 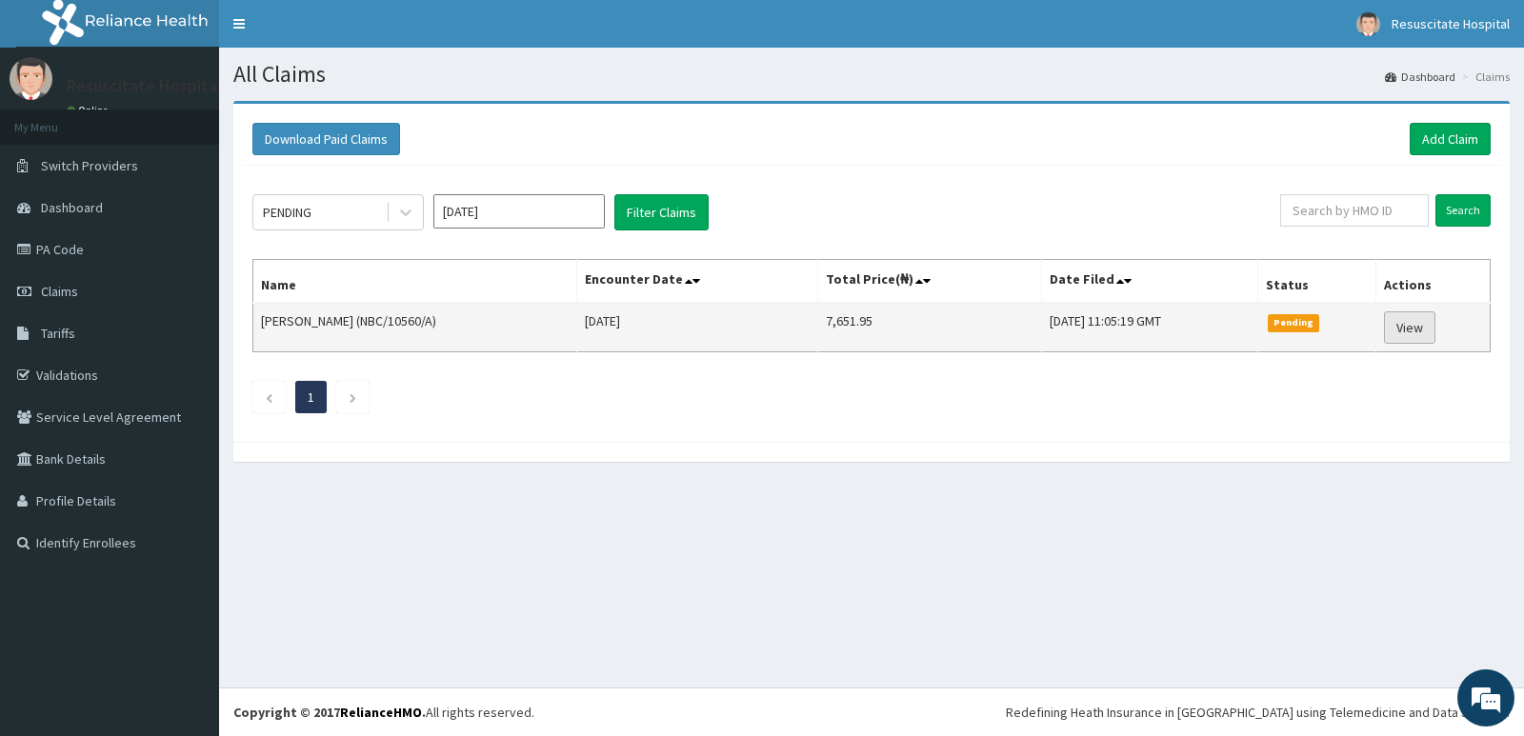 What do you see at coordinates (661, 212) in the screenshot?
I see `button: Filter Claims` at bounding box center [661, 212].